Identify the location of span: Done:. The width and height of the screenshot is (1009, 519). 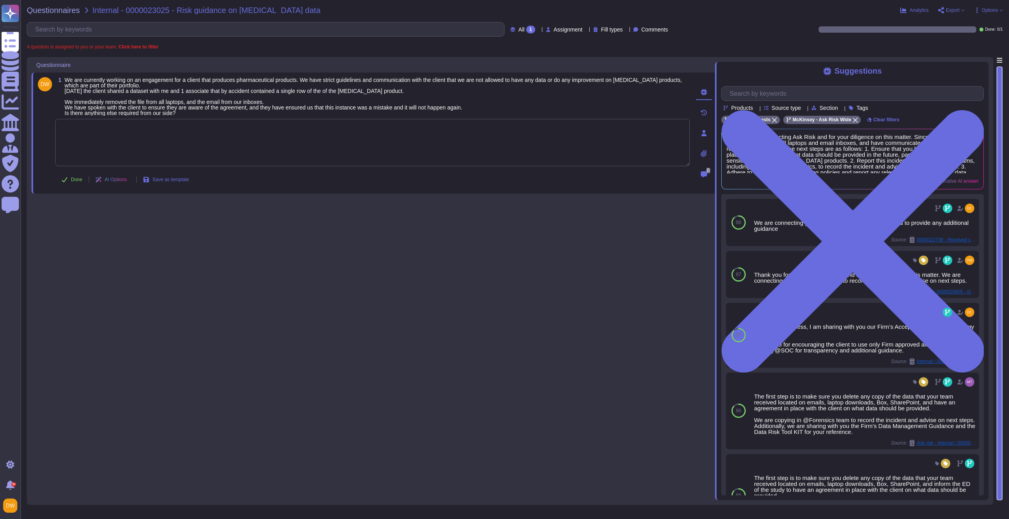
(990, 30).